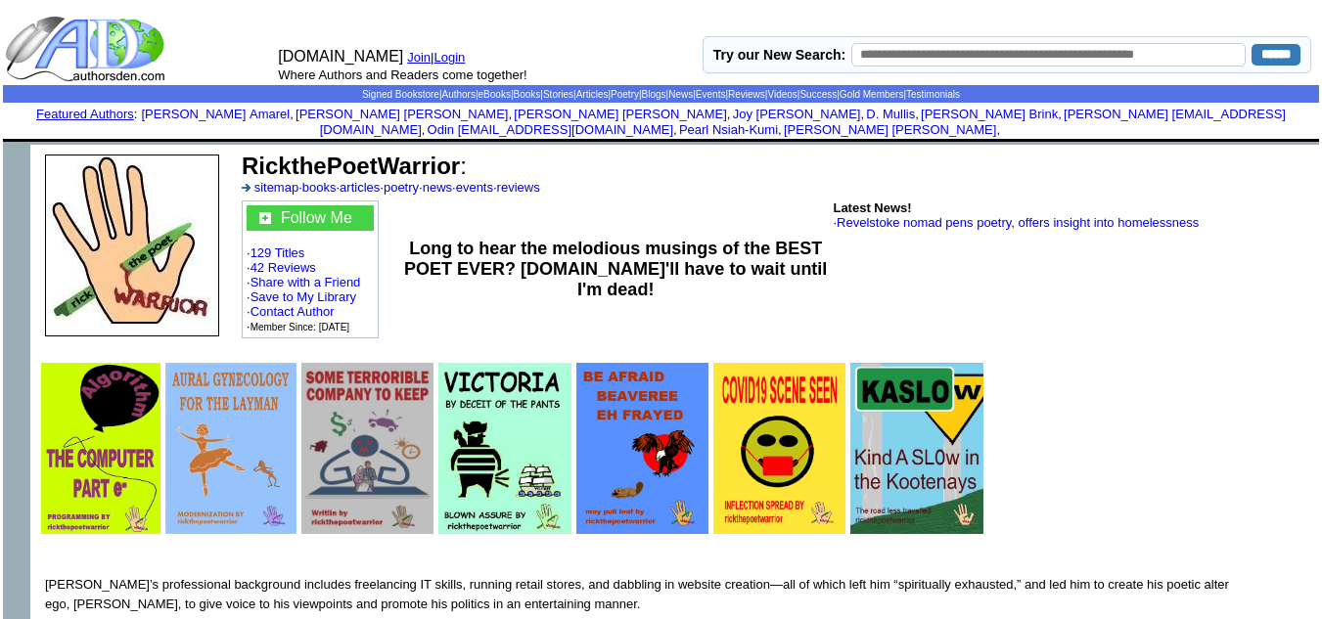 The width and height of the screenshot is (1322, 619). I want to click on a: events, so click(474, 187).